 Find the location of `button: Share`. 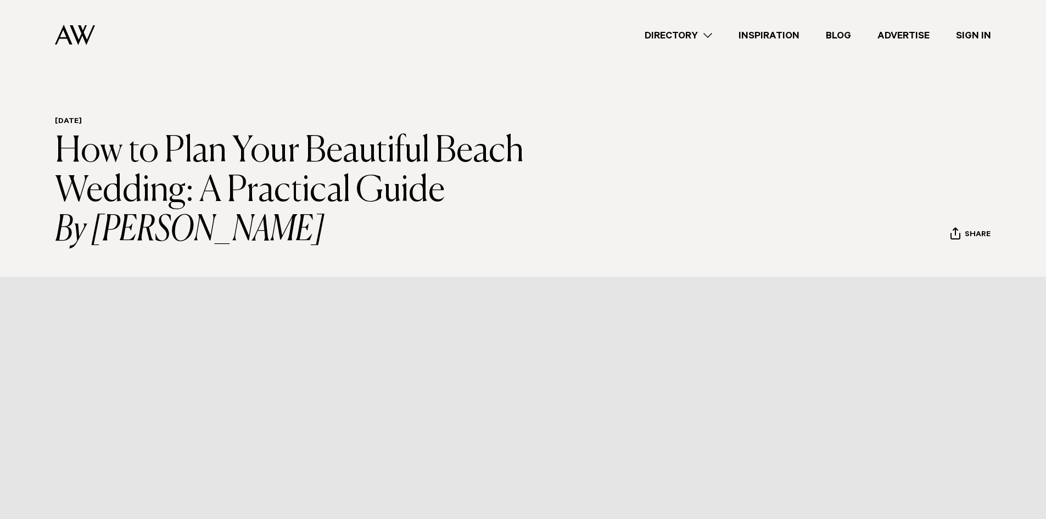

button: Share is located at coordinates (970, 235).